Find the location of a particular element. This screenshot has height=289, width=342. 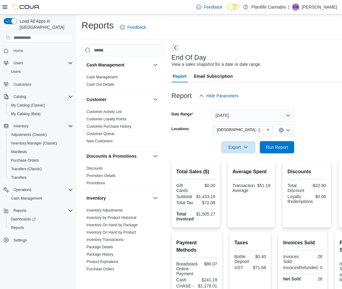

h3: Discounts & Promotions is located at coordinates (111, 156).